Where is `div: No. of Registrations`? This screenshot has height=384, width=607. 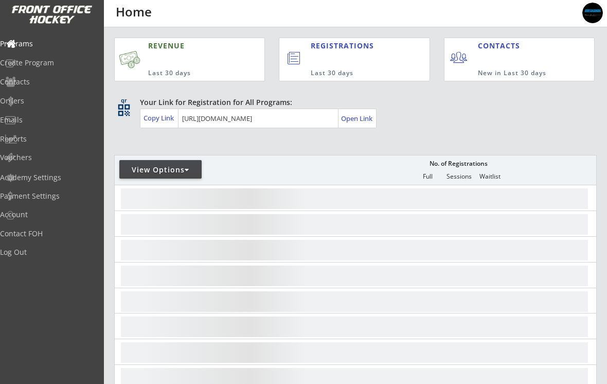
div: No. of Registrations is located at coordinates (458, 164).